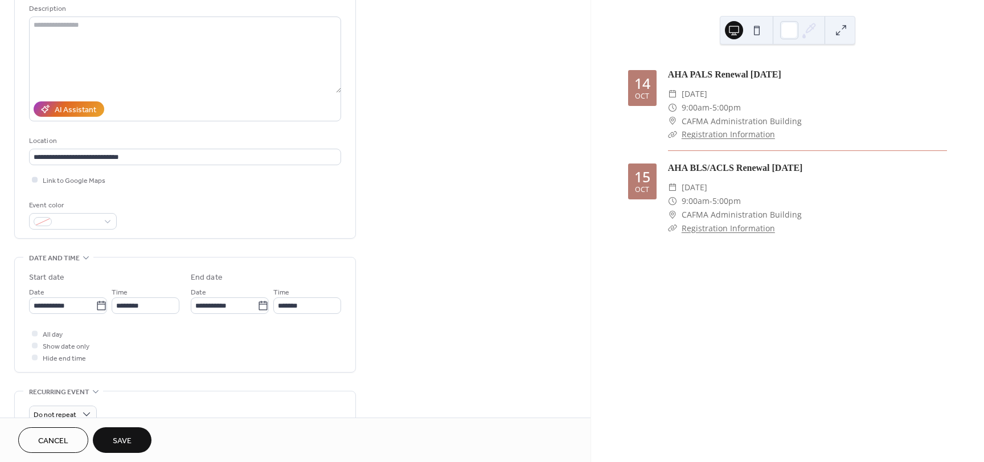  Describe the element at coordinates (122, 441) in the screenshot. I see `span: Save` at that location.